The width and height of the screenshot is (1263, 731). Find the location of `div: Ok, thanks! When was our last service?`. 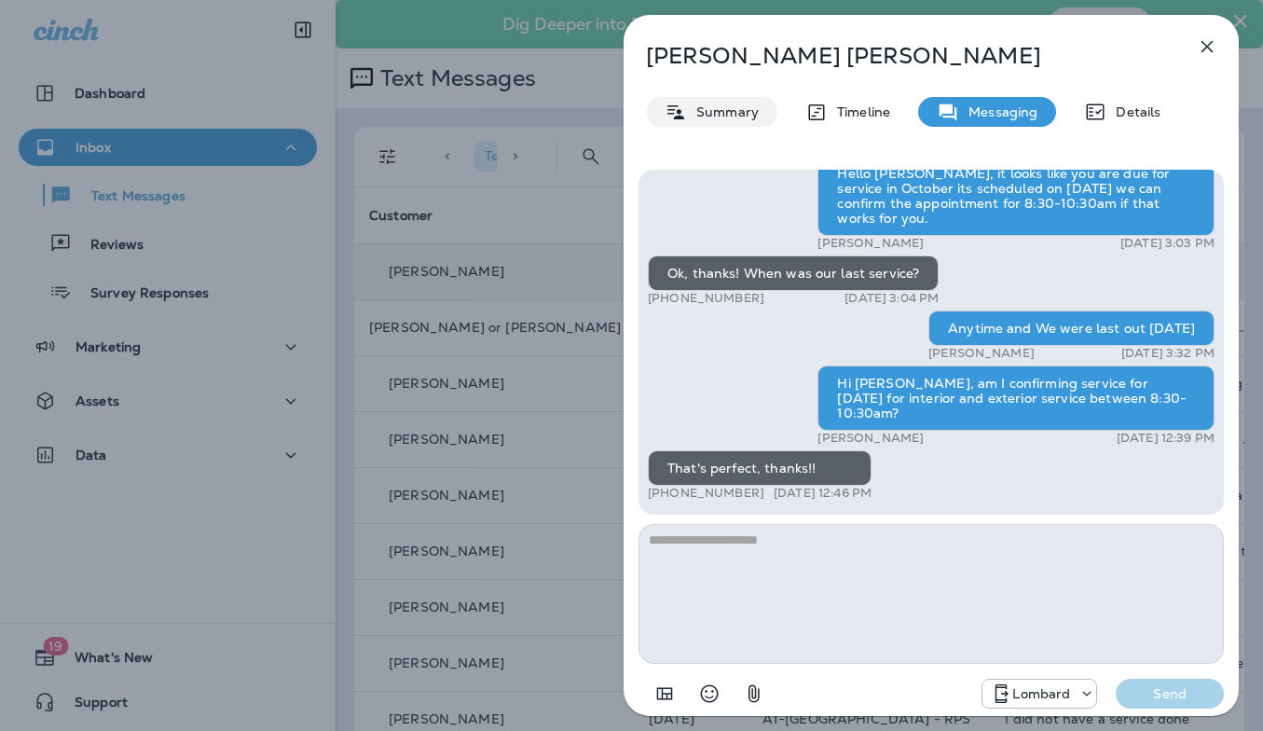

div: Ok, thanks! When was our last service? is located at coordinates (793, 273).